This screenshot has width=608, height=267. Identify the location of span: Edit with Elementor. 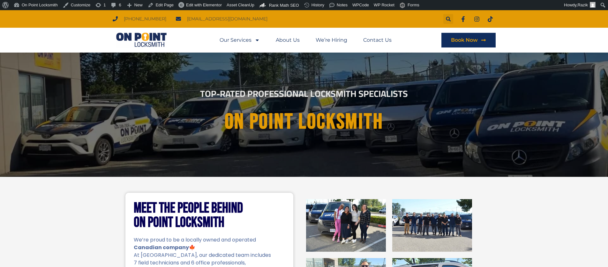
(204, 5).